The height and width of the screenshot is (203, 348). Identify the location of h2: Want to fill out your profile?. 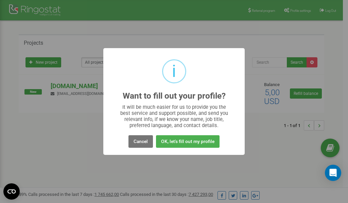
(174, 96).